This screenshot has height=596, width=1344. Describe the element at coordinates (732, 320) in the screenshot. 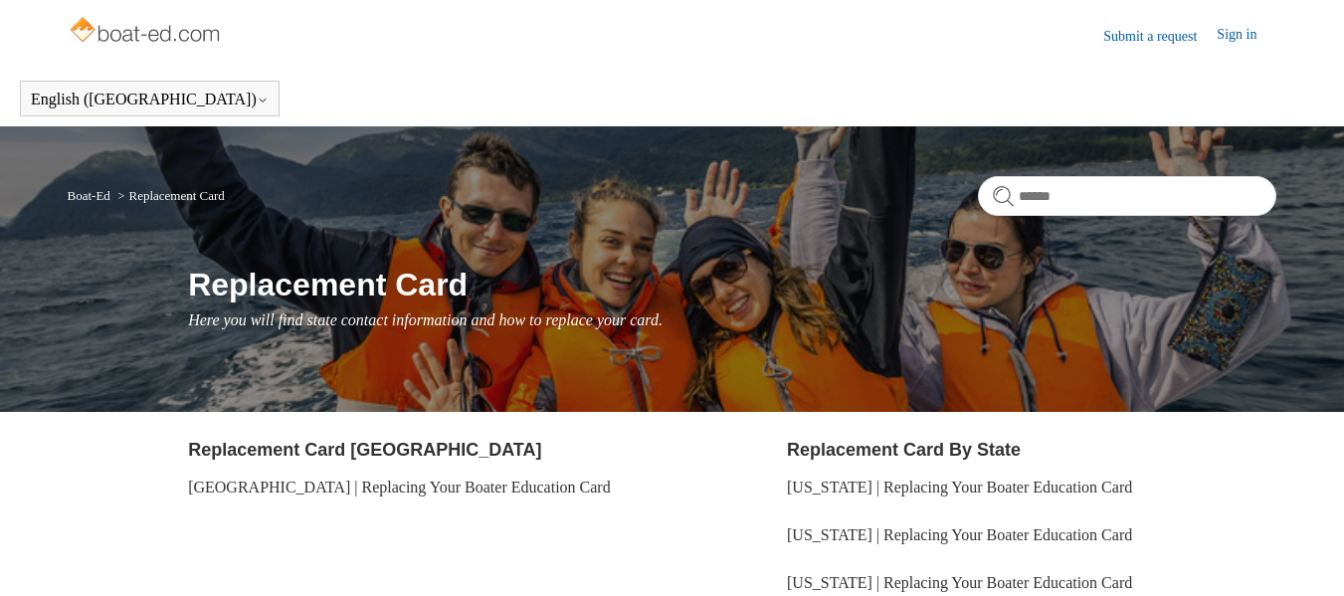

I see `p: Here you will find state contact information and how to replace your card.` at that location.